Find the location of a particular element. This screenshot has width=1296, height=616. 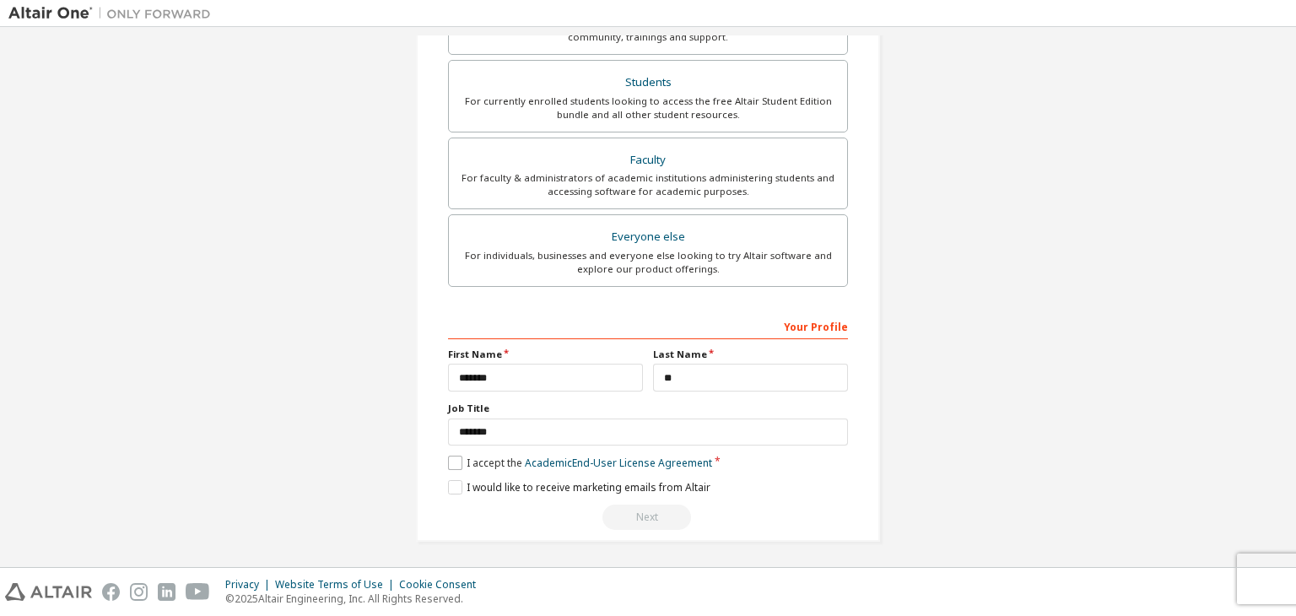

img: instagram.svg is located at coordinates (138, 592).